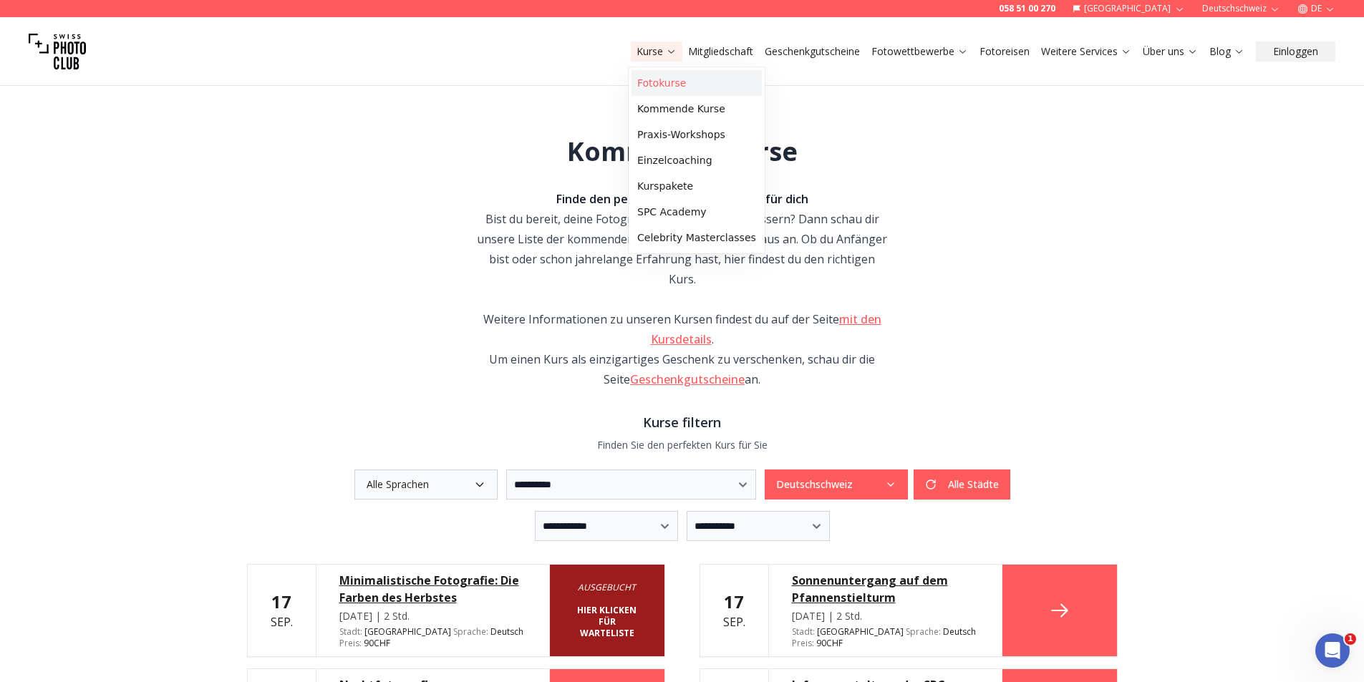 This screenshot has height=682, width=1364. I want to click on div: Weitere Informationen zu unseren Kursen findest du auf der Seite . Um einen Kurs als einzigartige..., so click(682, 349).